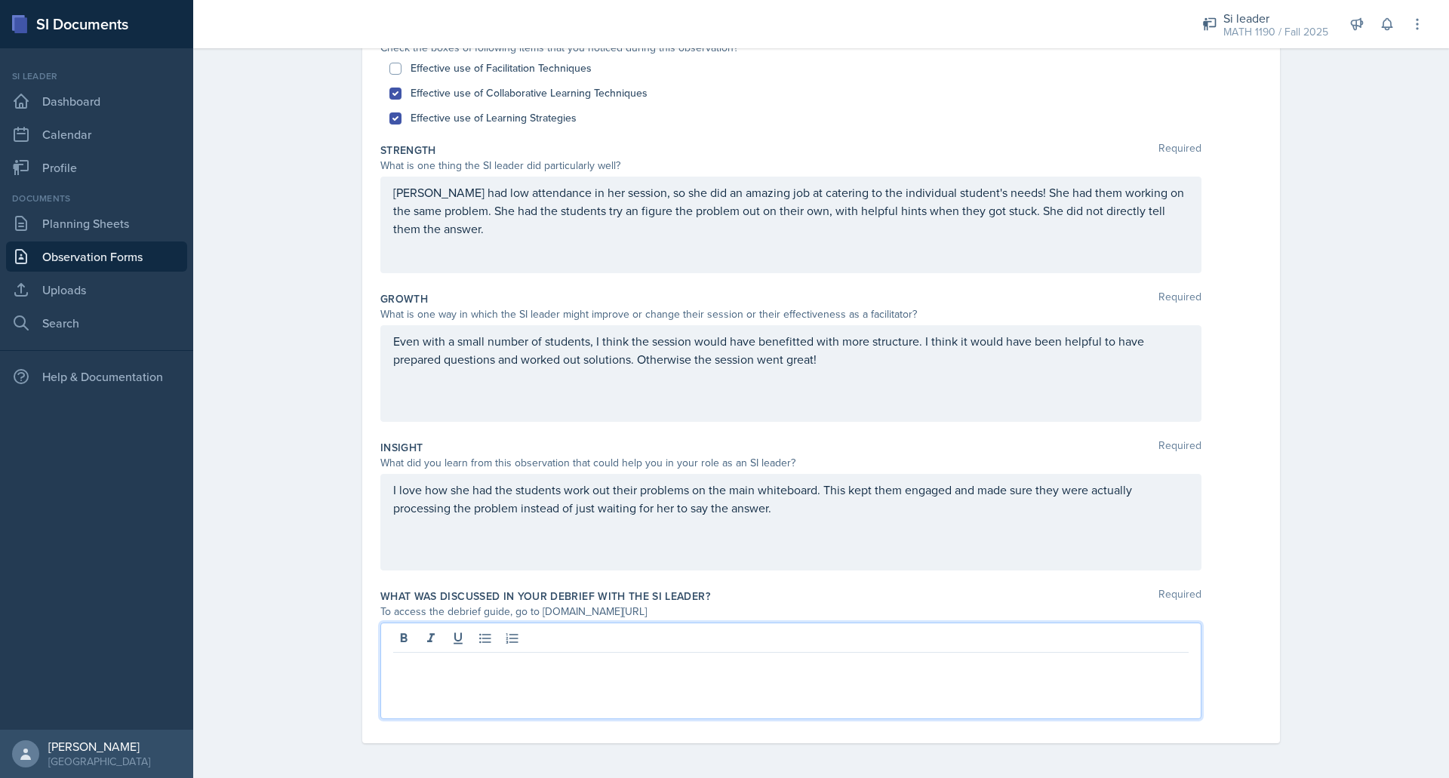 This screenshot has height=778, width=1449. What do you see at coordinates (791, 350) in the screenshot?
I see `p: Even with a small number of students, I think the session would have benefitted with more structu...` at bounding box center [791, 350].